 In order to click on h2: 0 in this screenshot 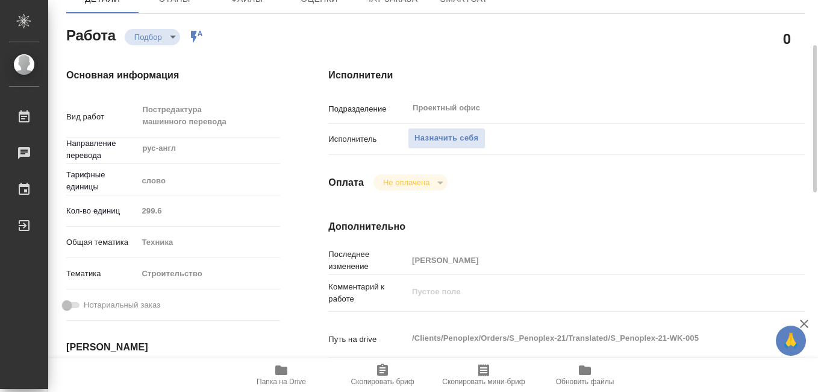, I will do `click(787, 39)`.